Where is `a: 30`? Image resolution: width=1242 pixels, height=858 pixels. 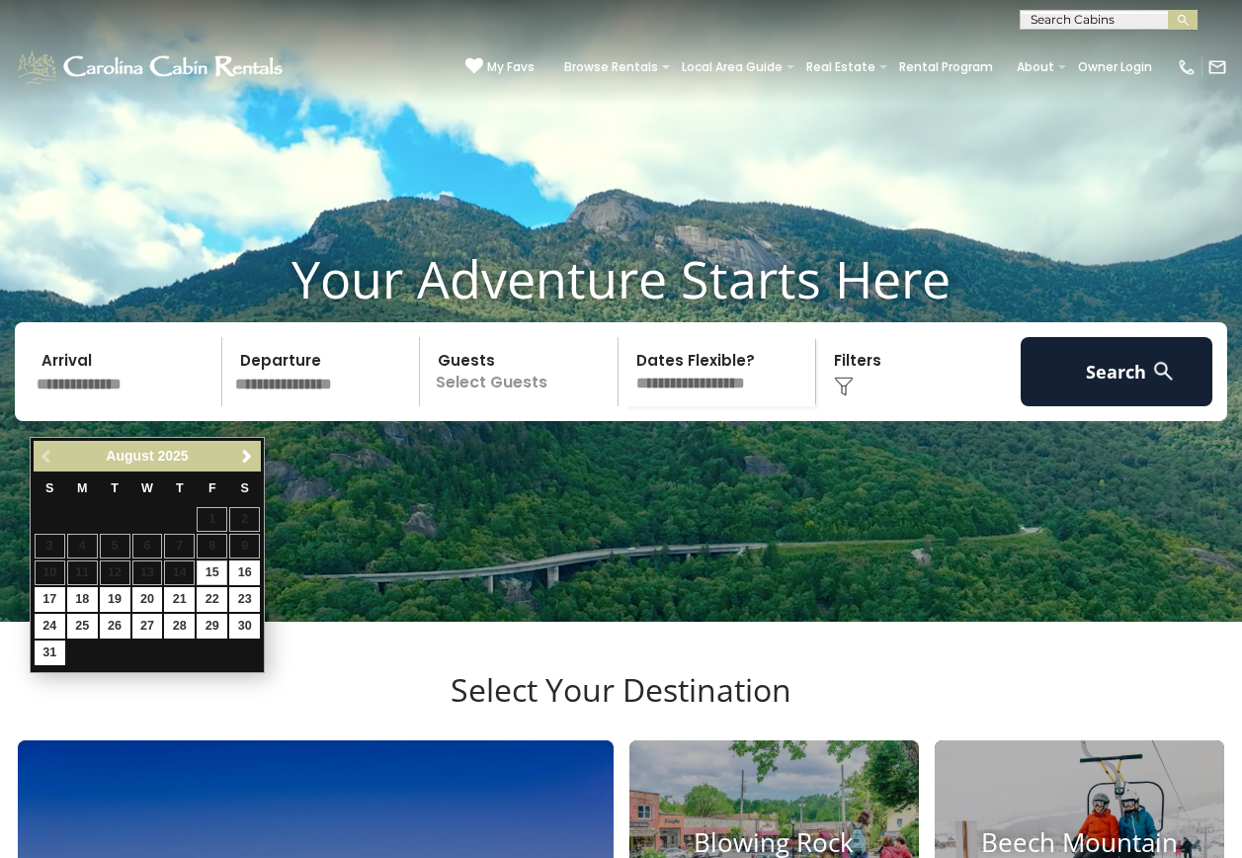 a: 30 is located at coordinates (244, 626).